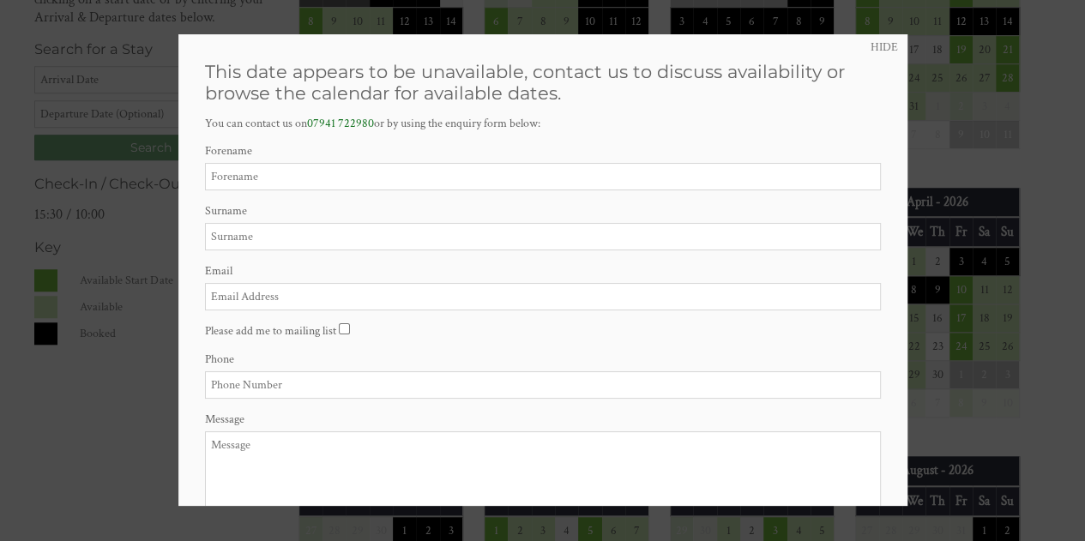 This screenshot has width=1085, height=541. Describe the element at coordinates (543, 123) in the screenshot. I see `p: You can contact us on or by using the enquiry form below:` at that location.